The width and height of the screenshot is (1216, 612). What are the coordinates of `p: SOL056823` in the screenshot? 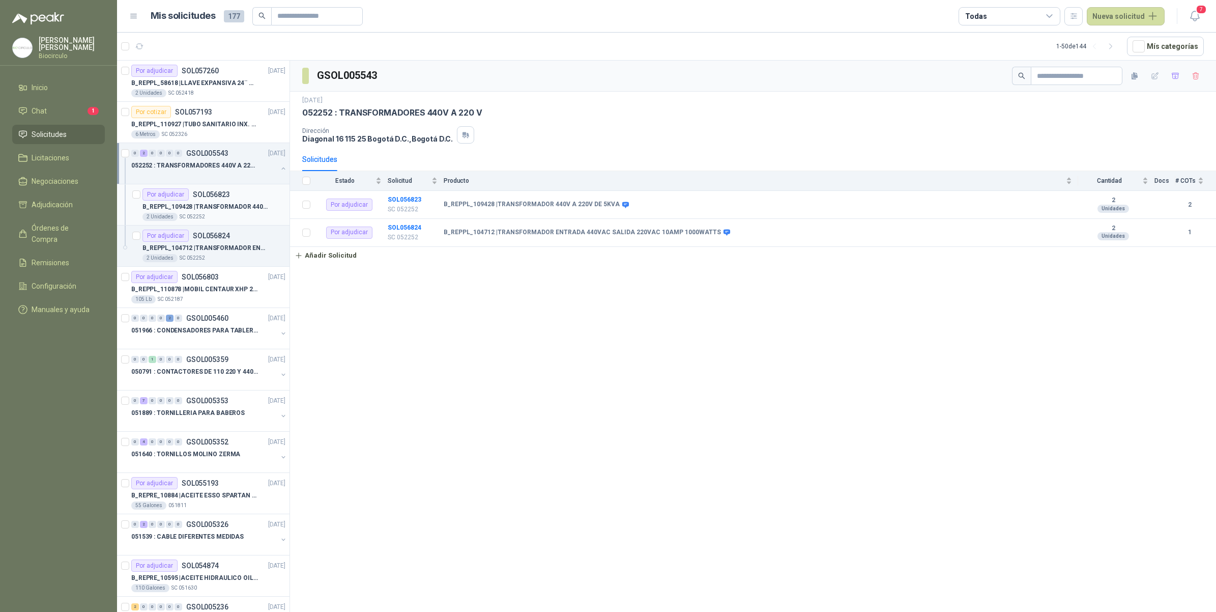 It's located at (211, 194).